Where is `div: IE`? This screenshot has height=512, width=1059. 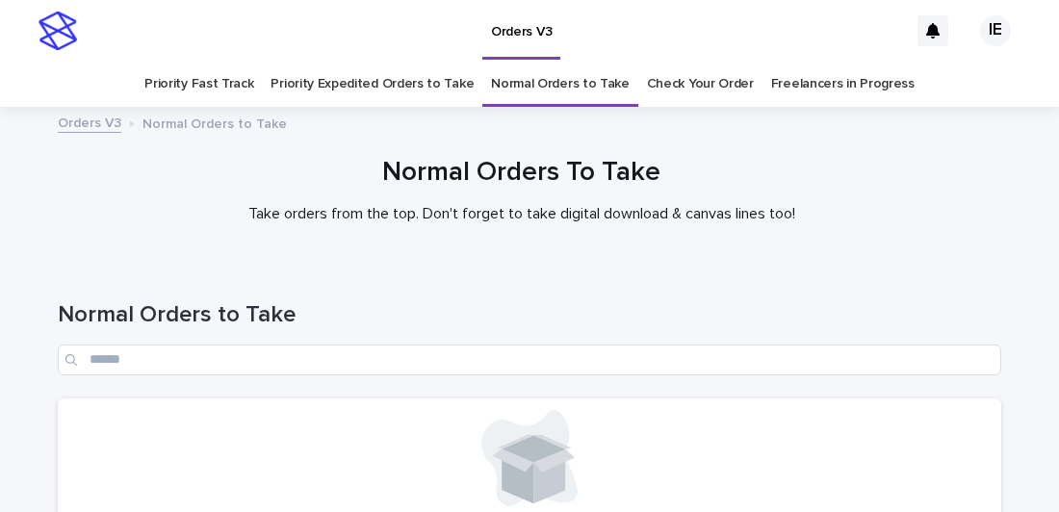 div: IE is located at coordinates (995, 31).